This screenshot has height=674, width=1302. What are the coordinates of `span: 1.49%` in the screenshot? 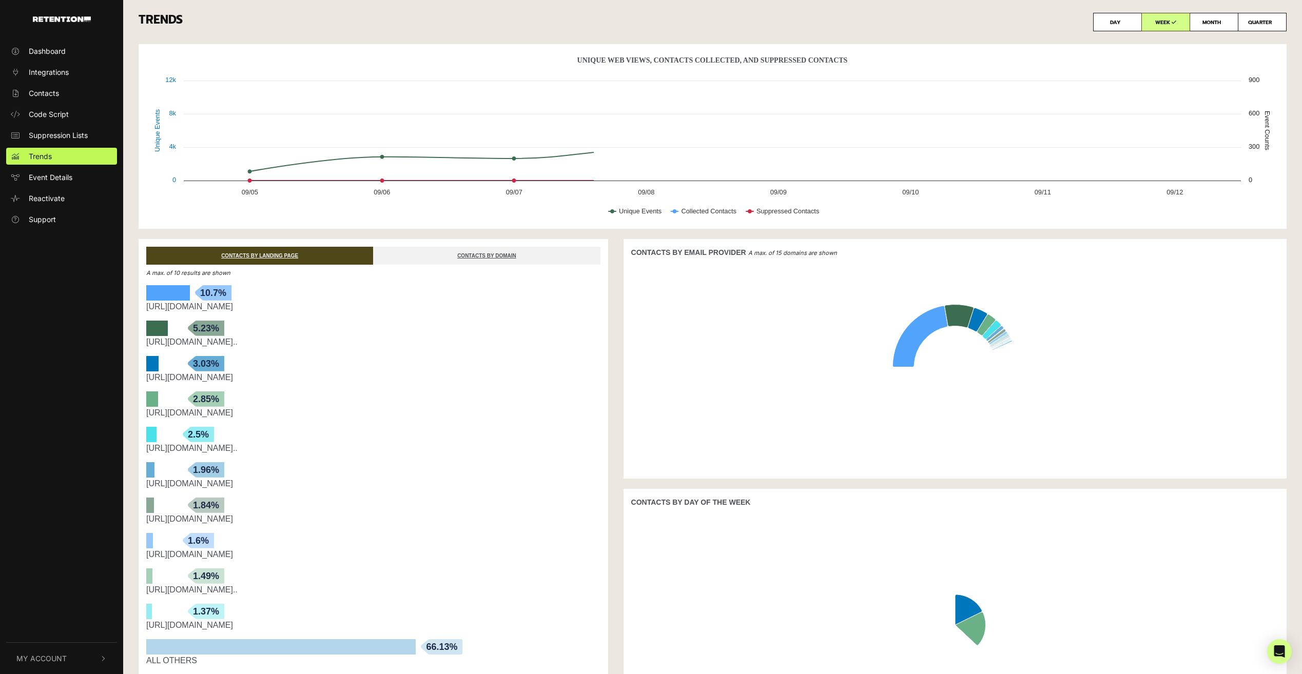 It's located at (206, 576).